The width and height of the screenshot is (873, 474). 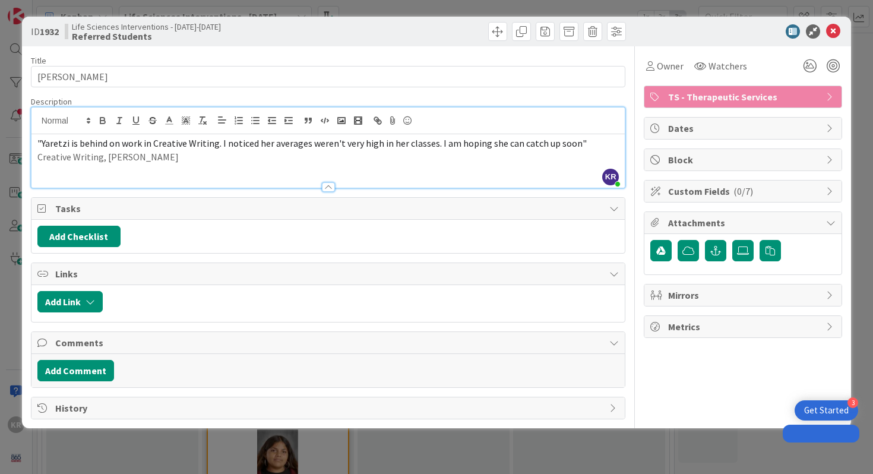 I want to click on div: Get Started, so click(x=826, y=410).